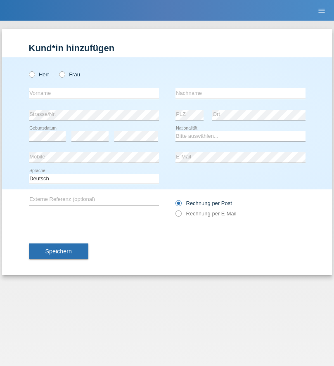 This screenshot has height=366, width=334. Describe the element at coordinates (31, 74) in the screenshot. I see `input: Herr` at that location.